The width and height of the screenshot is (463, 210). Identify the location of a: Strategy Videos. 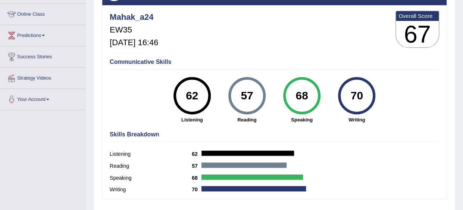
(43, 77).